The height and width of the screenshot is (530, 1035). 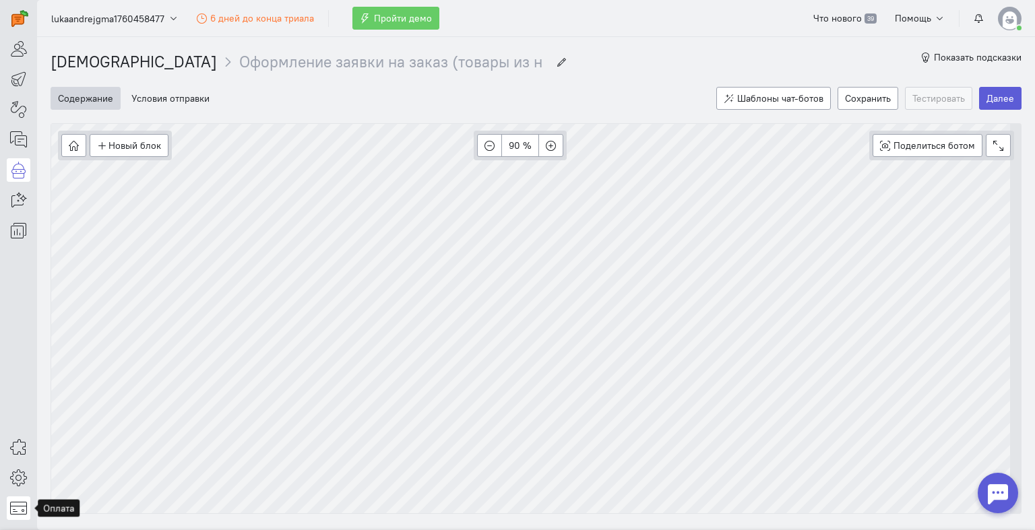 I want to click on div: Оплата, so click(x=59, y=509).